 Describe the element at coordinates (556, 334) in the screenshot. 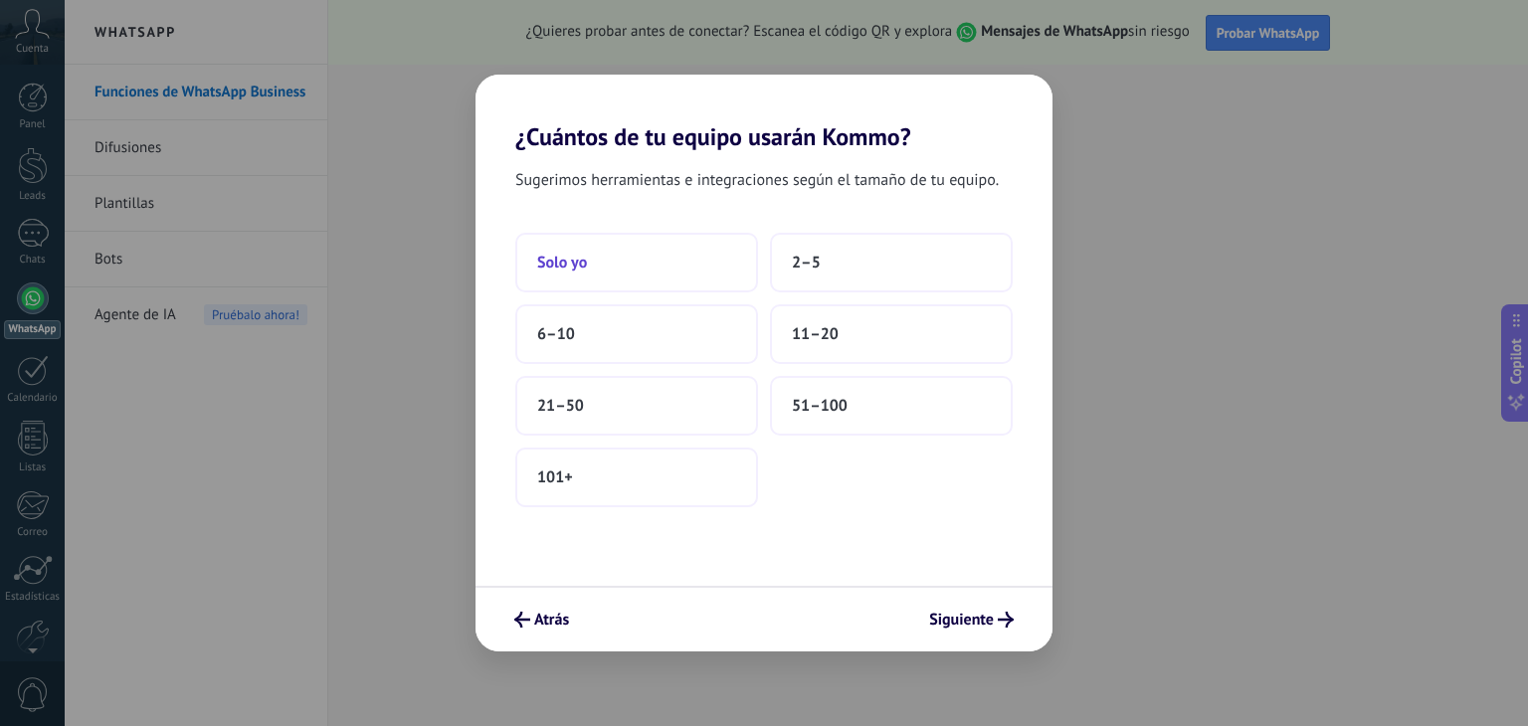

I see `span: 6–10` at that location.